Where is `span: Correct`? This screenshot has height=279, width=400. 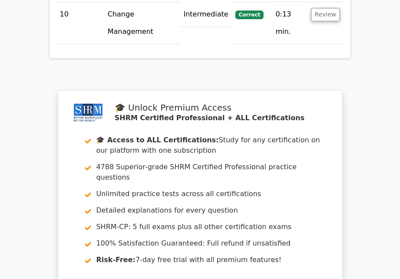 span: Correct is located at coordinates (249, 15).